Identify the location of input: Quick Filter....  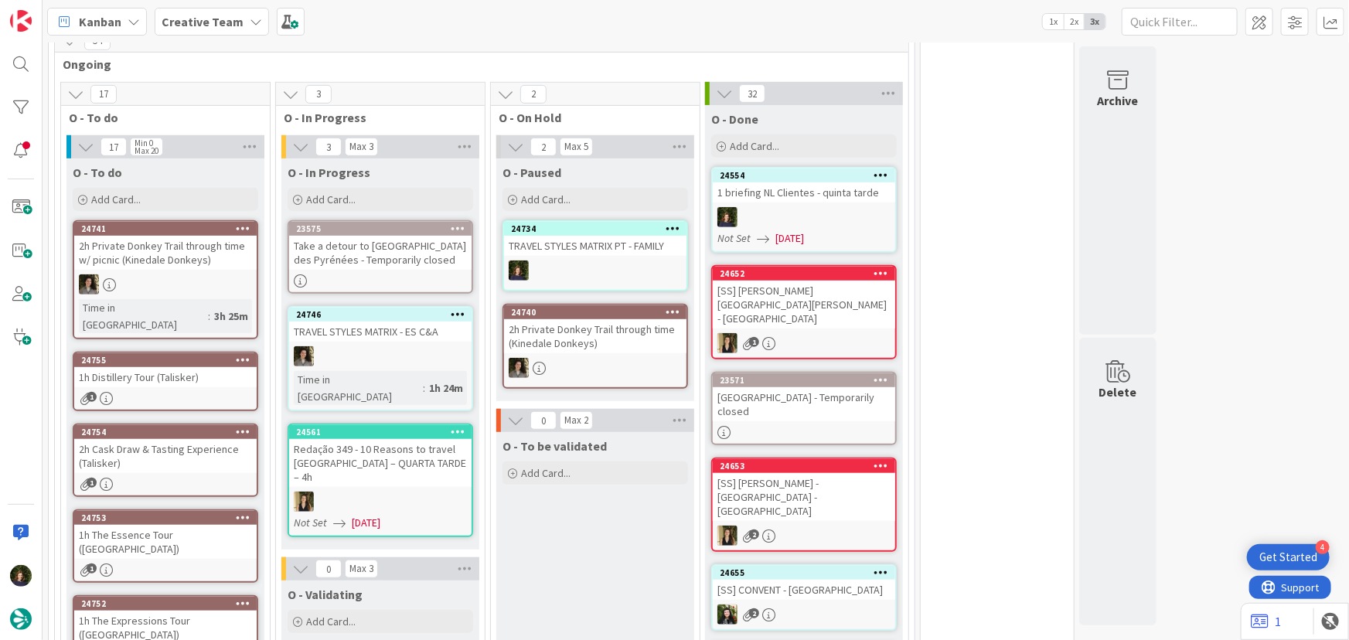
(1180, 22).